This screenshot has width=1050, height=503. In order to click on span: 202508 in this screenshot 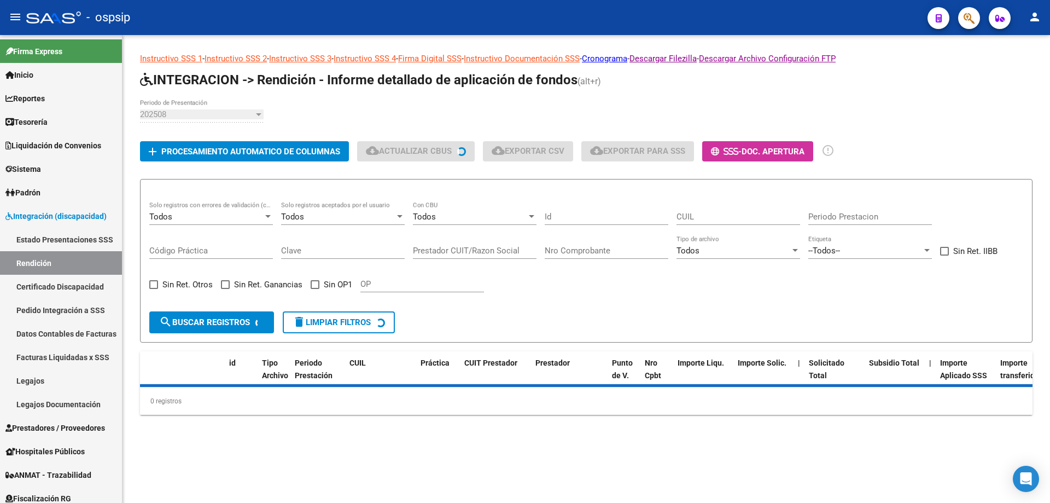, I will do `click(153, 114)`.